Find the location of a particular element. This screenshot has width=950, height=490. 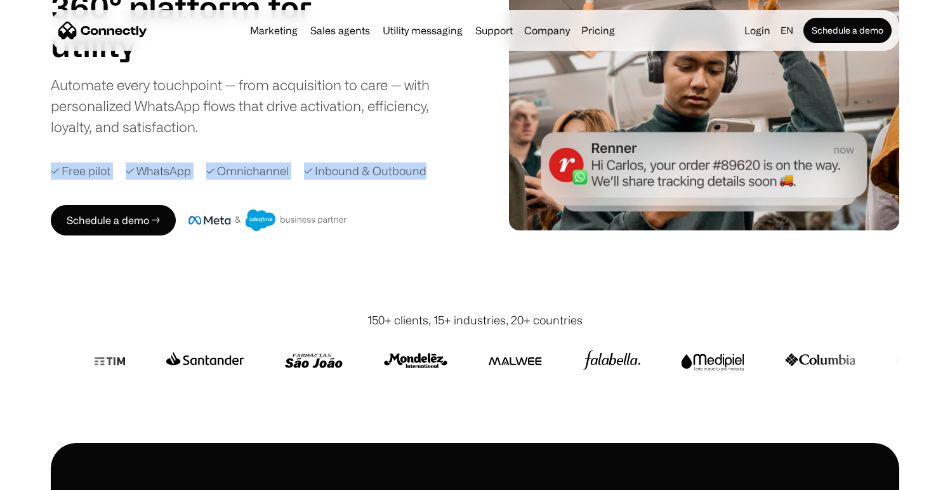

div: 150+ clients, 15+ industries, 20+ countries is located at coordinates (475, 320).